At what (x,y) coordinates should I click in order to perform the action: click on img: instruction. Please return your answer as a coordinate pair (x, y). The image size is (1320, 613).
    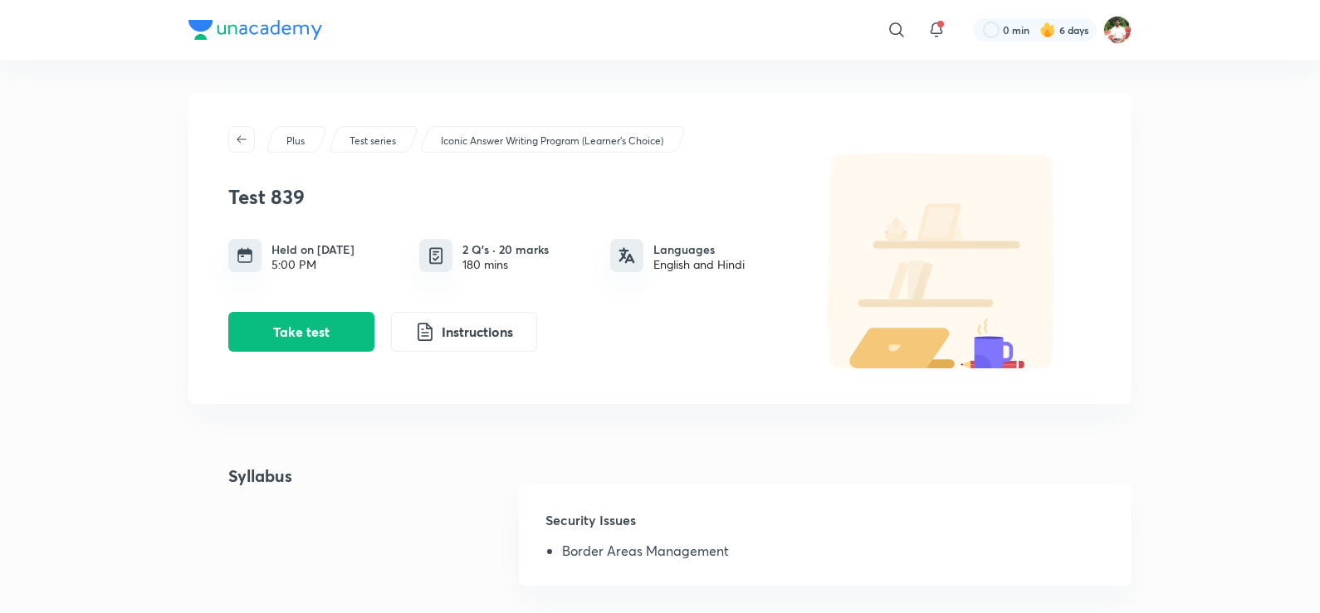
    Looking at the image, I should click on (425, 332).